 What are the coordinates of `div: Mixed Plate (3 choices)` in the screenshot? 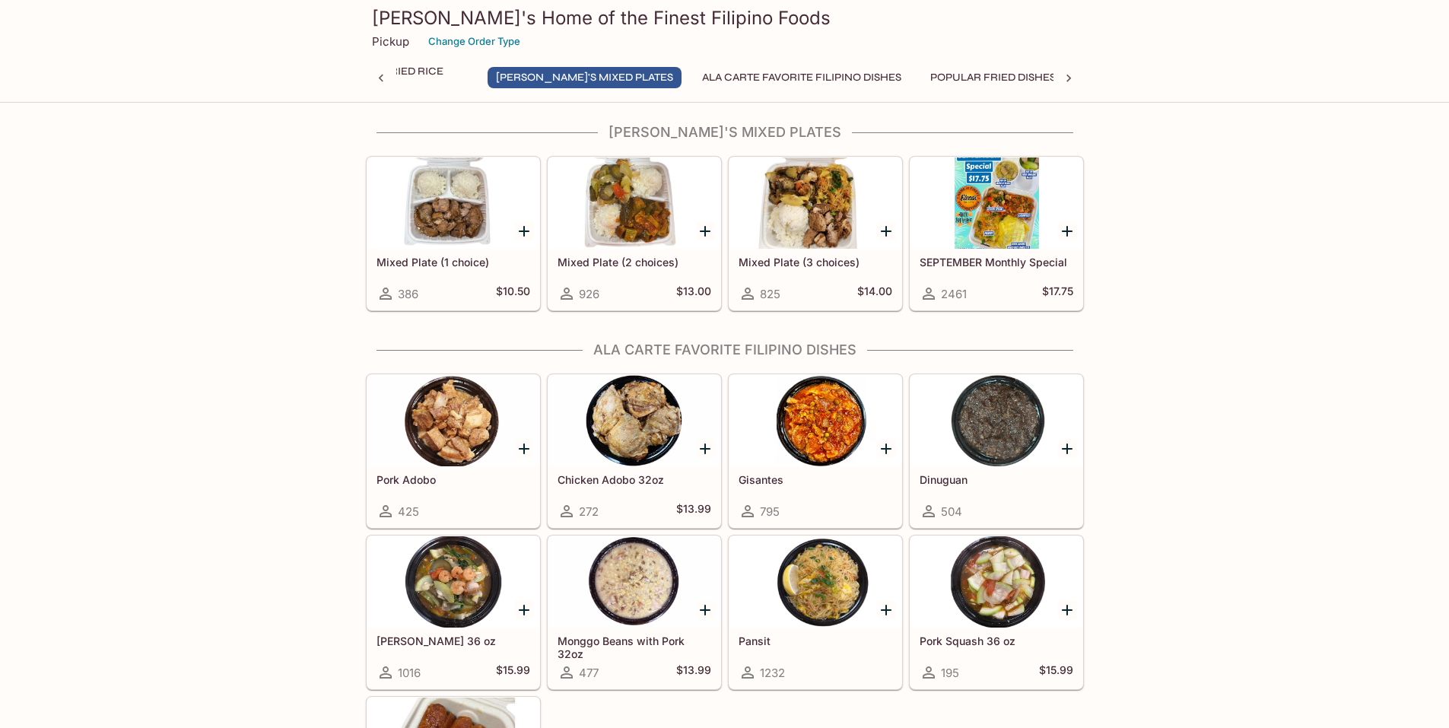 It's located at (816, 203).